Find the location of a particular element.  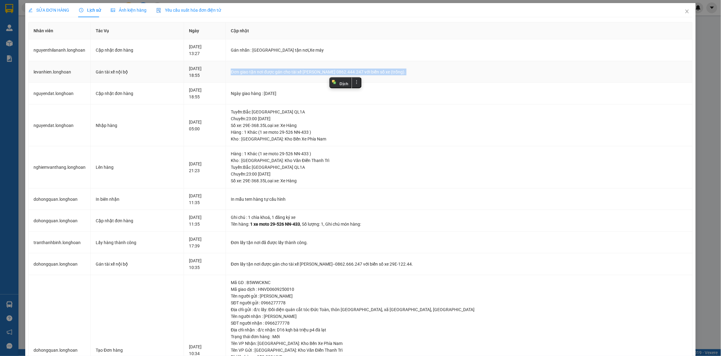

div: In mẫu tem hàng tự cấu hình is located at coordinates (459, 199).